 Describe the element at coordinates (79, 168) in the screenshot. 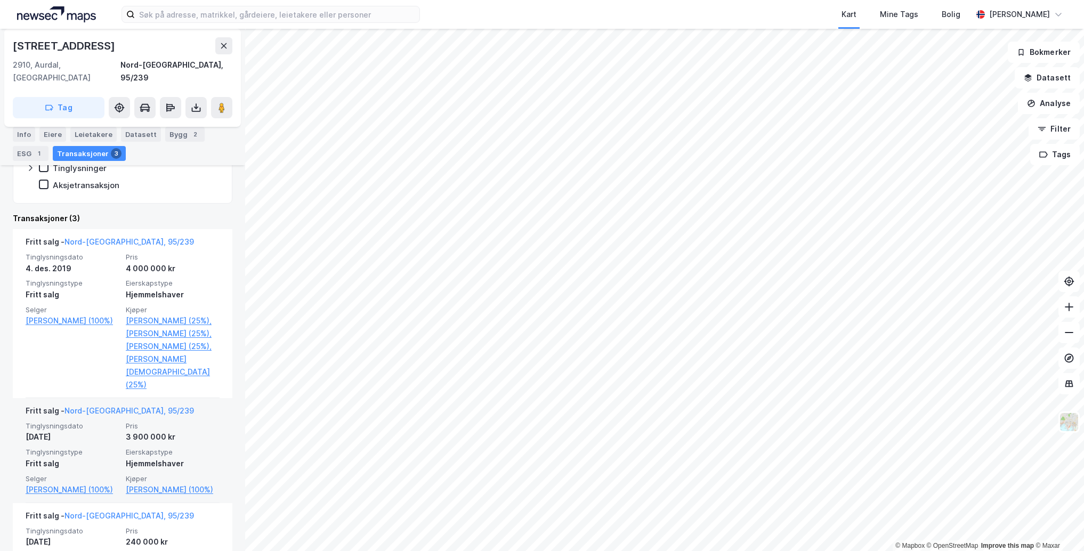

I see `div: Tinglysninger` at that location.